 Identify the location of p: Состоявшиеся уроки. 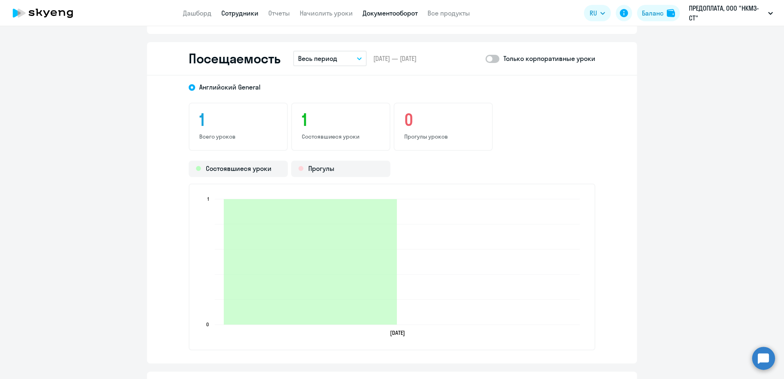
(341, 136).